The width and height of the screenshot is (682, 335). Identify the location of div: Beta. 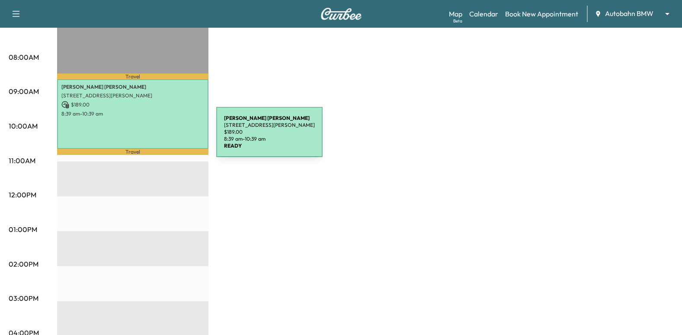
(458, 21).